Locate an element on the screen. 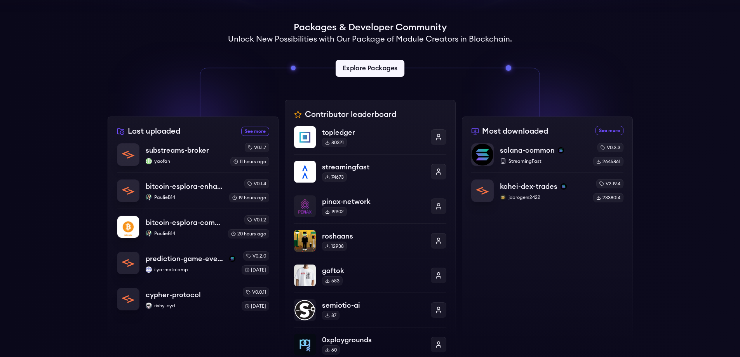 Image resolution: width=740 pixels, height=357 pixels. div: 583 is located at coordinates (332, 281).